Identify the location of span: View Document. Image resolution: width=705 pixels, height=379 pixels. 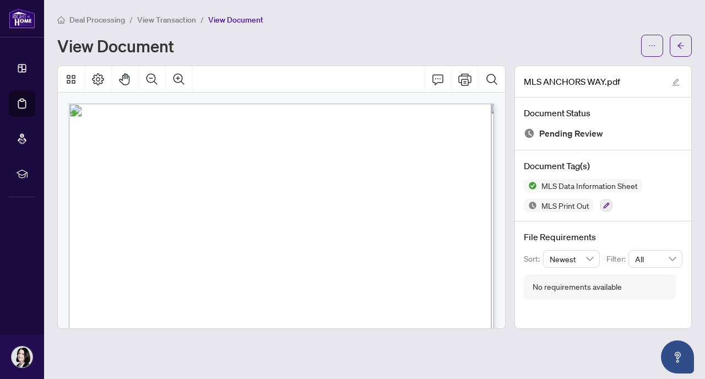
(236, 20).